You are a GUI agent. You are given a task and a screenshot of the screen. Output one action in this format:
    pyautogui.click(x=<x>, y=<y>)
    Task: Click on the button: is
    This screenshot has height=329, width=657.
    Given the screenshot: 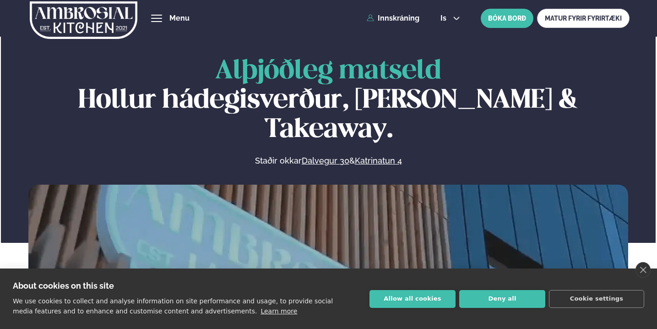 What is the action you would take?
    pyautogui.click(x=450, y=18)
    